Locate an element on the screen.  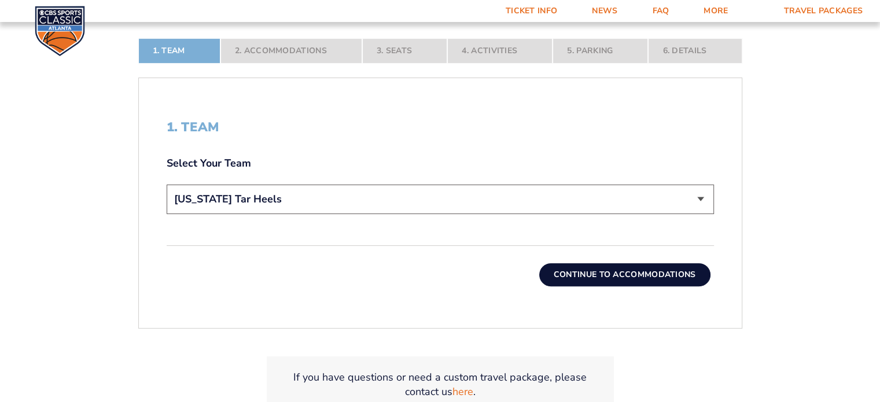
p: If you have questions or need a custom travel package, please contact us . is located at coordinates (440, 385).